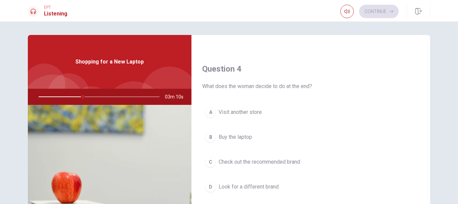 The image size is (458, 204). Describe the element at coordinates (236, 137) in the screenshot. I see `span: Buy the laptop` at that location.